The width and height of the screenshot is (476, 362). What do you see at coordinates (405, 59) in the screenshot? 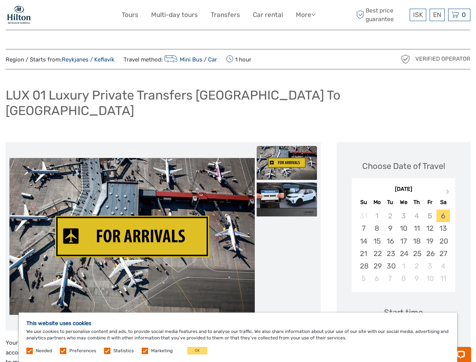
I see `img: verified_operator_grey_128.png` at bounding box center [405, 59].